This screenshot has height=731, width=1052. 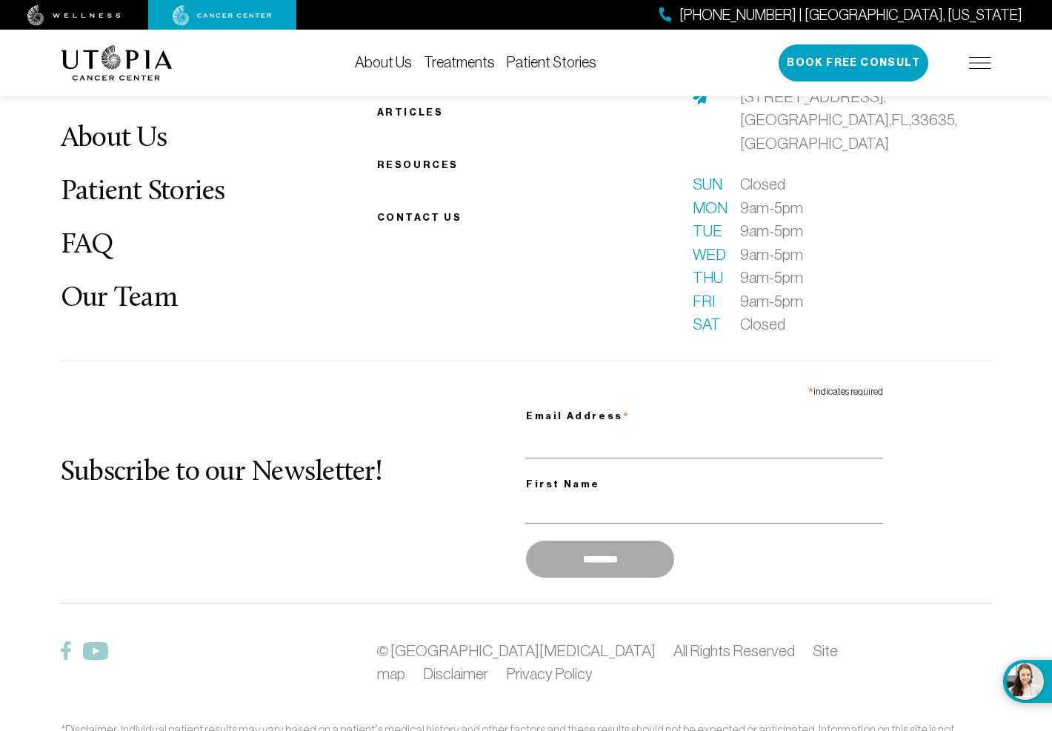 I want to click on a: Privacy Policy, so click(x=549, y=673).